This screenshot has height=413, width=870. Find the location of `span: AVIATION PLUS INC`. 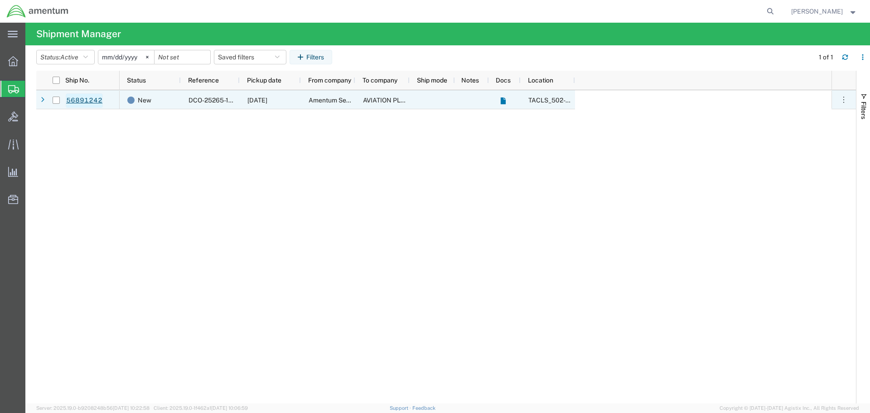

span: AVIATION PLUS INC is located at coordinates (392, 100).